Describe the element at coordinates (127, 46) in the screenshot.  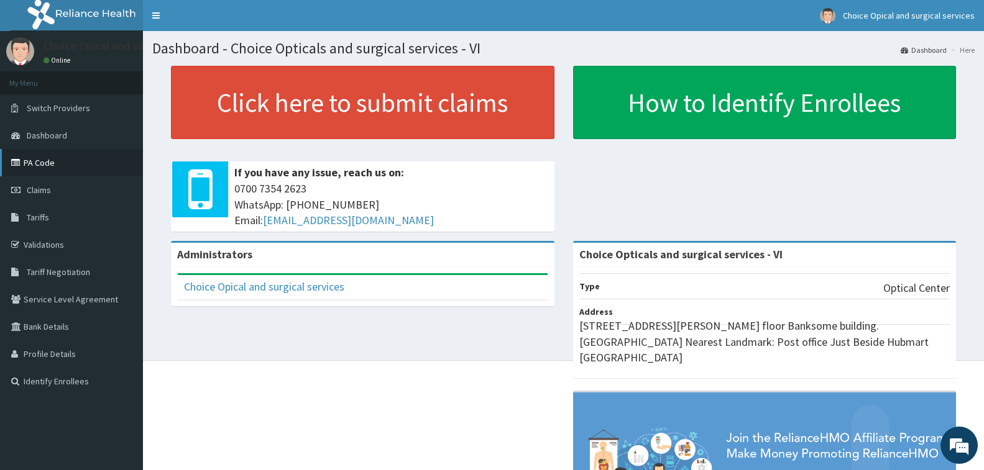
I see `p: Choice Opical and surgical services` at that location.